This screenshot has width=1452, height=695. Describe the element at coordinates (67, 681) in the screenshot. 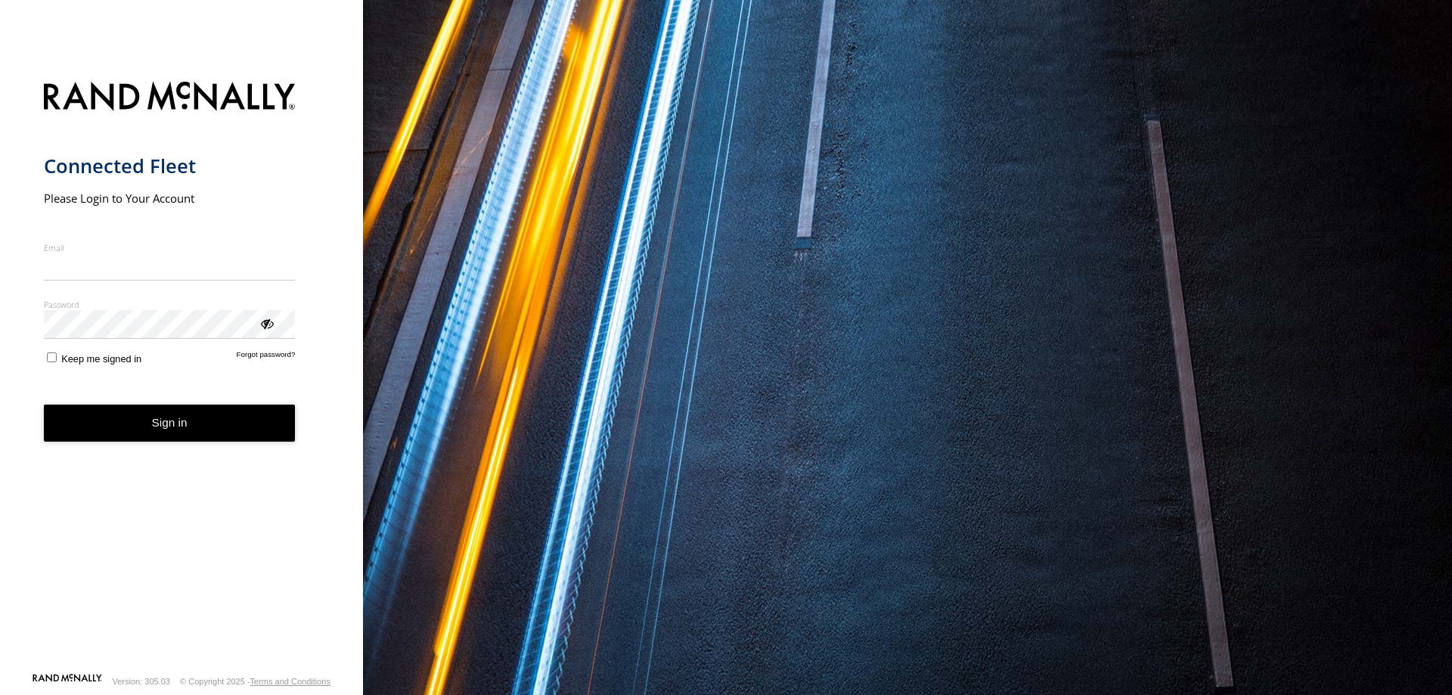

I see `a: Visit our Website` at that location.